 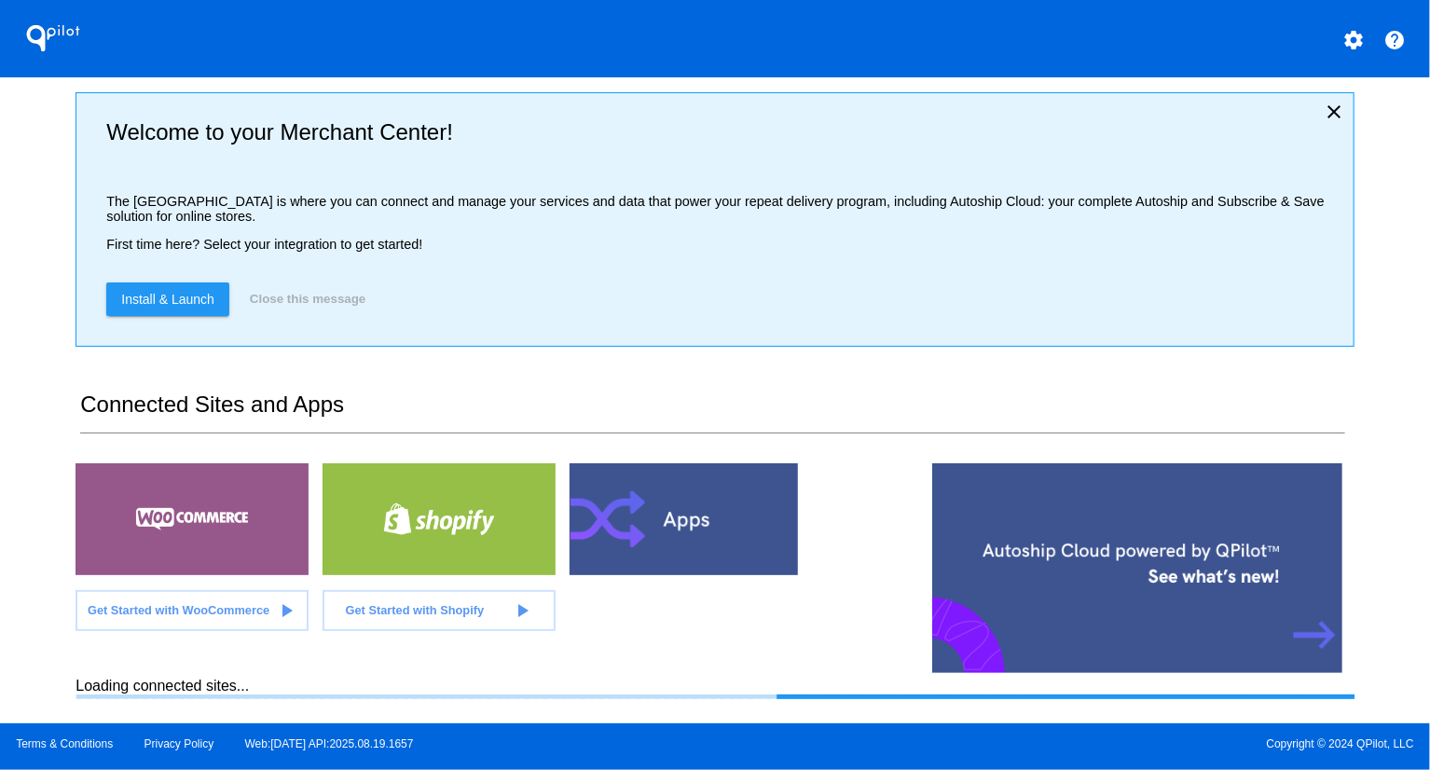 What do you see at coordinates (712, 412) in the screenshot?
I see `h2: Connected Sites and Apps` at bounding box center [712, 412].